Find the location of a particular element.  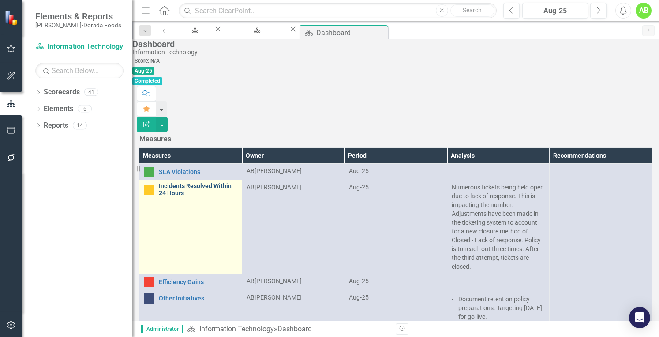

span: Administrator is located at coordinates (162, 329).